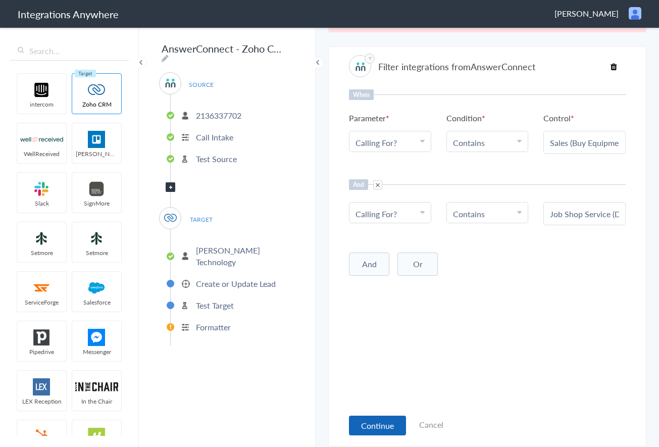  What do you see at coordinates (41, 387) in the screenshot?
I see `img: lex-app-logo.svg` at bounding box center [41, 387].